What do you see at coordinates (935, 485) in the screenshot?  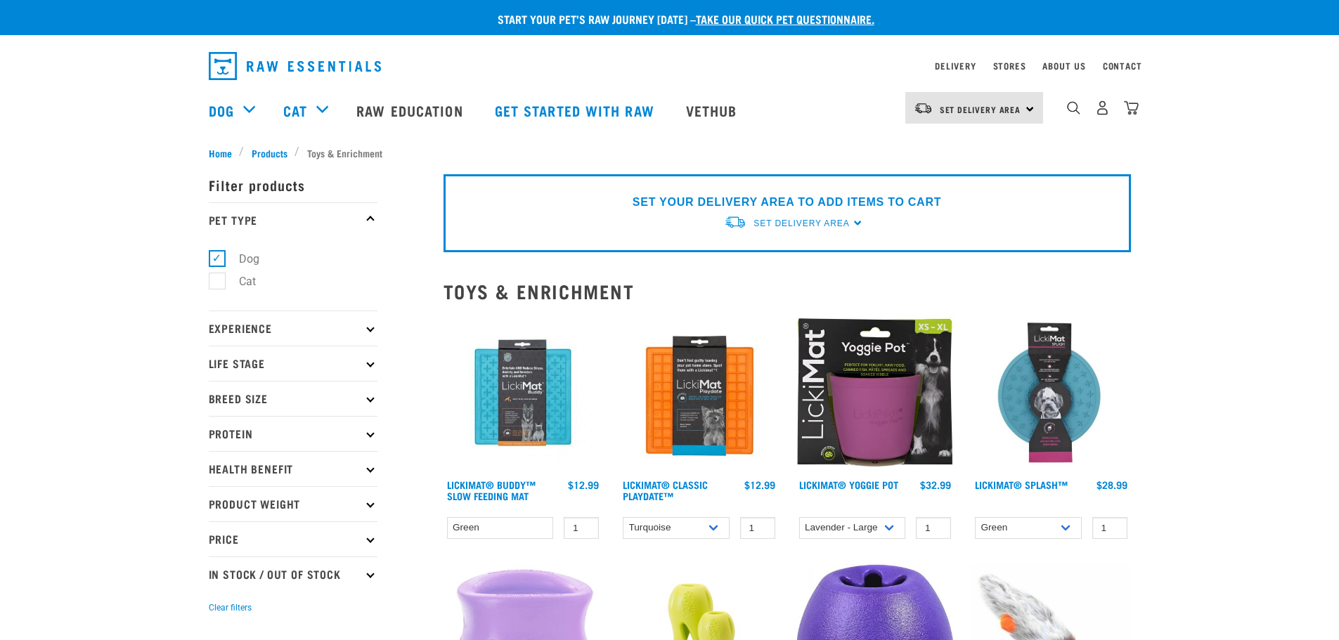 I see `div: $32.99` at bounding box center [935, 485].